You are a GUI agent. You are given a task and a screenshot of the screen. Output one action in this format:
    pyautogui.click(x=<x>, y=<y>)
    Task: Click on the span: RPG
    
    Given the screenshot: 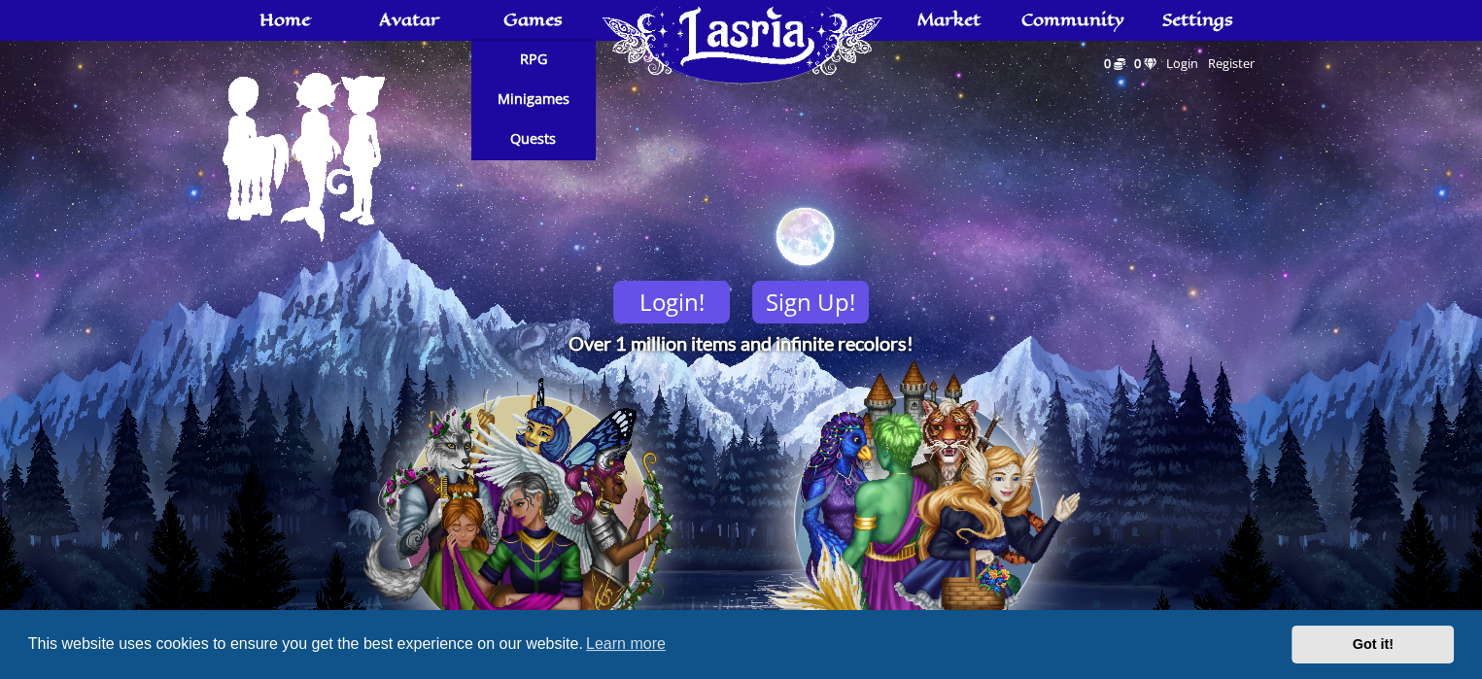 What is the action you would take?
    pyautogui.click(x=533, y=59)
    